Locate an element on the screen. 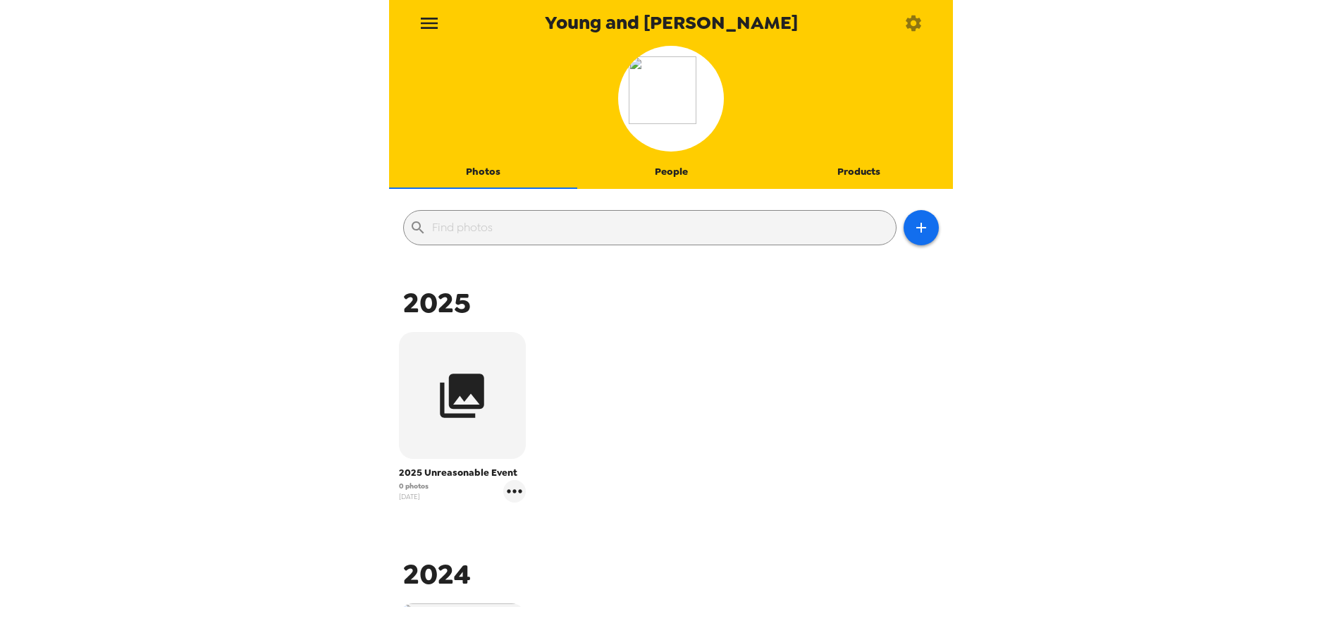 This screenshot has height=621, width=1342. button: Photos is located at coordinates (483, 172).